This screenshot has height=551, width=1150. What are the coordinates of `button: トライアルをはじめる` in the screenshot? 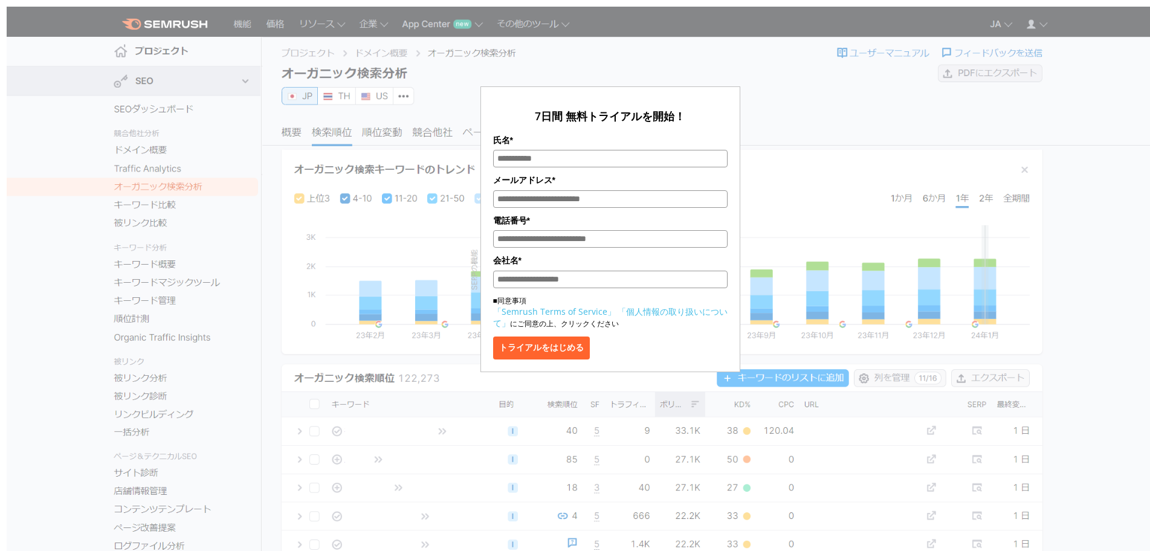 It's located at (541, 348).